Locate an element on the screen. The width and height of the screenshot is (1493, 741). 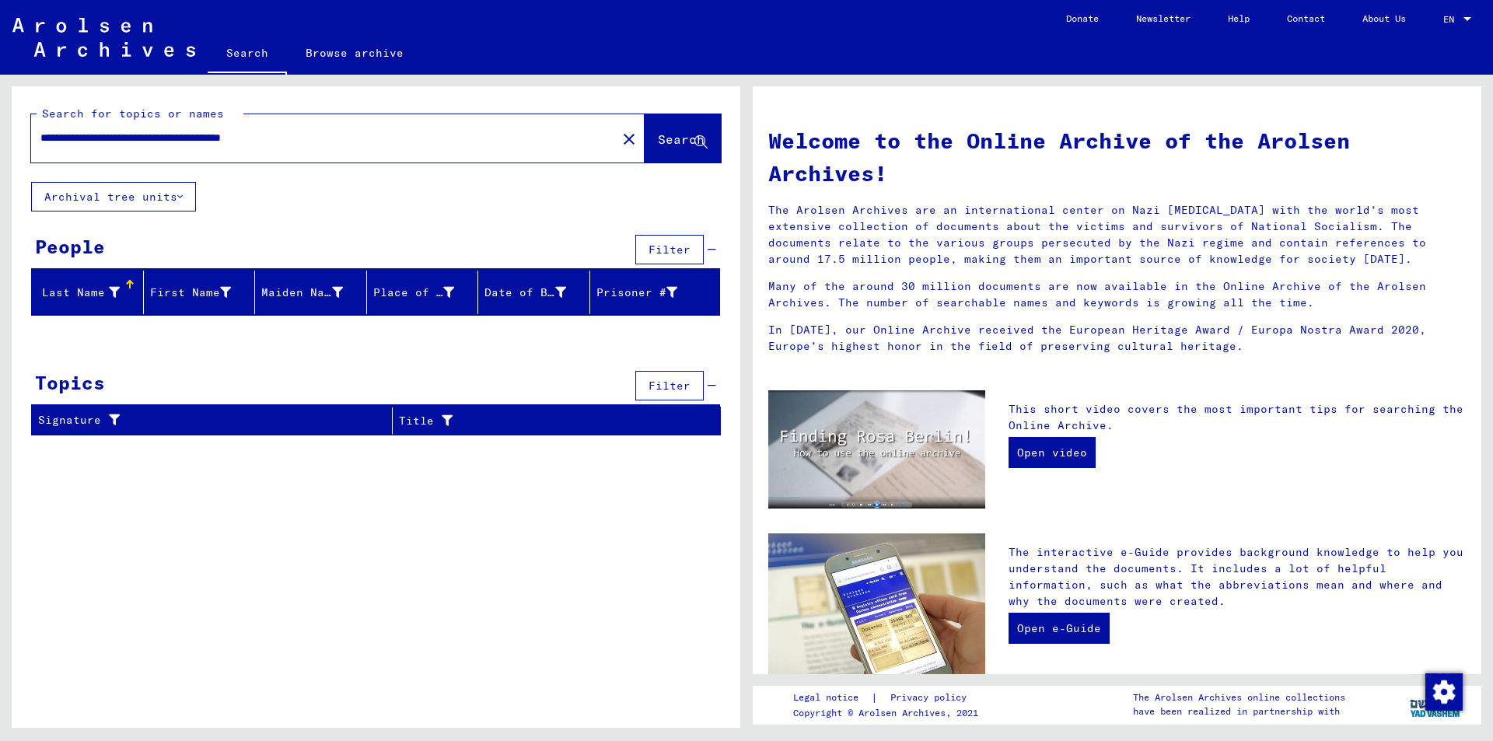
mat-icon: close is located at coordinates (629, 139).